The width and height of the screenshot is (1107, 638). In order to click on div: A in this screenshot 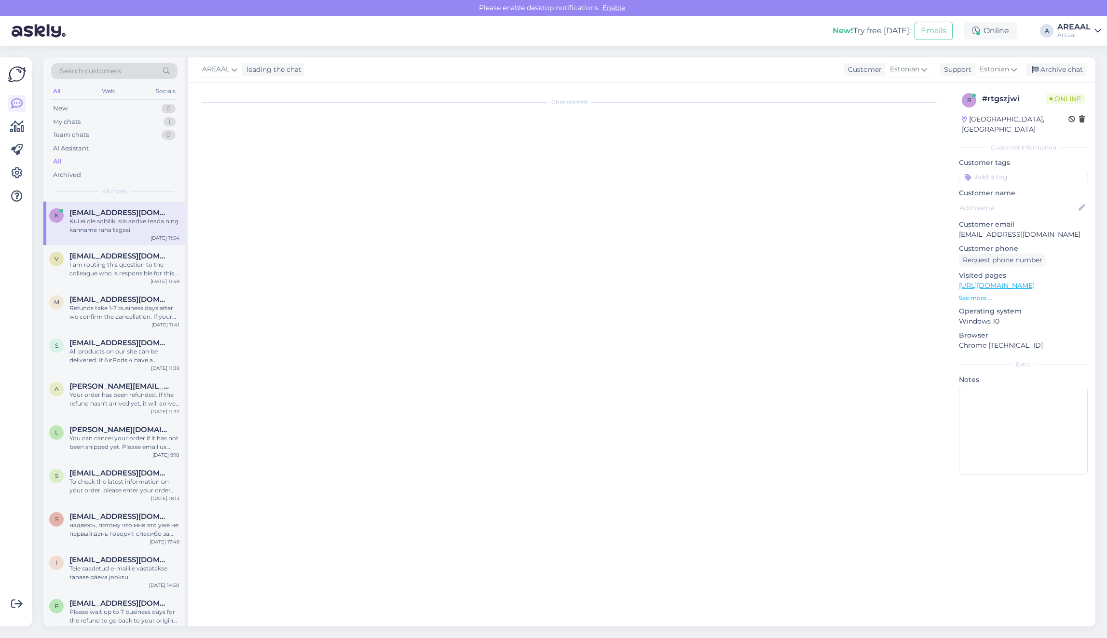, I will do `click(1047, 31)`.